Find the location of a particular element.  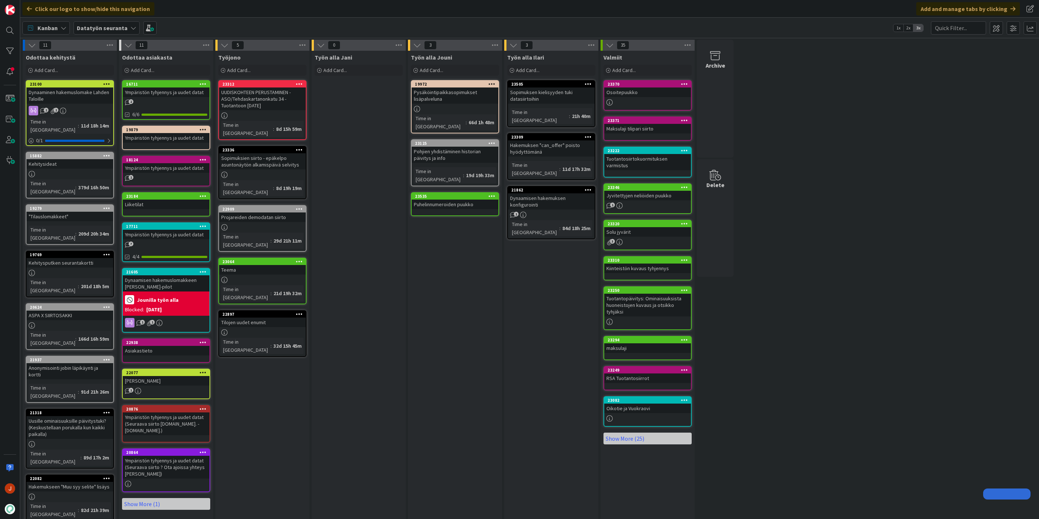

div: 23505Sopimuksen kielisyyden tuki datasiirtoihin is located at coordinates (551, 92).